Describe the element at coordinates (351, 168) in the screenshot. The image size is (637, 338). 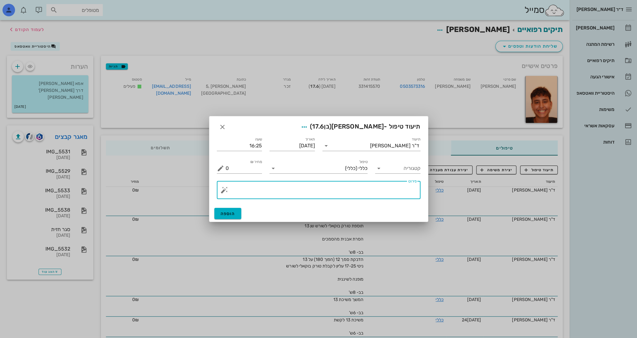
I see `span: (כללי)` at that location.